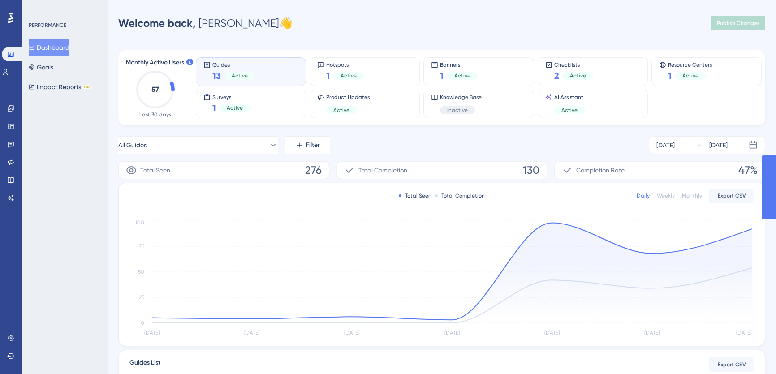 The image size is (776, 374). Describe the element at coordinates (155, 63) in the screenshot. I see `span: Monthly Active Users` at that location.